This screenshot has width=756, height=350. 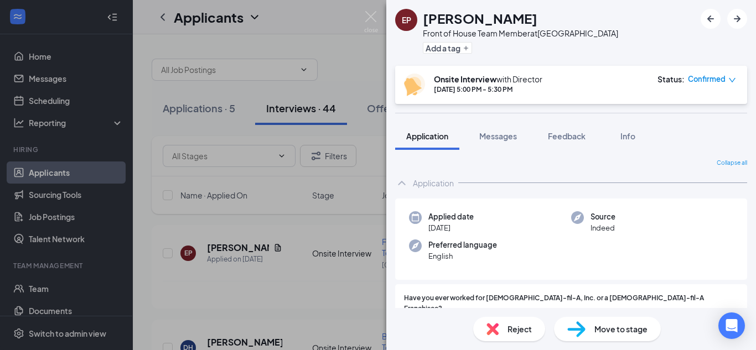 What do you see at coordinates (603, 228) in the screenshot?
I see `span: Indeed` at bounding box center [603, 228].